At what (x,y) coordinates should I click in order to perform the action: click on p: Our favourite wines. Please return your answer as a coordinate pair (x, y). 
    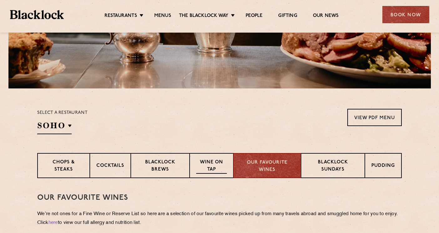
    Looking at the image, I should click on (267, 166).